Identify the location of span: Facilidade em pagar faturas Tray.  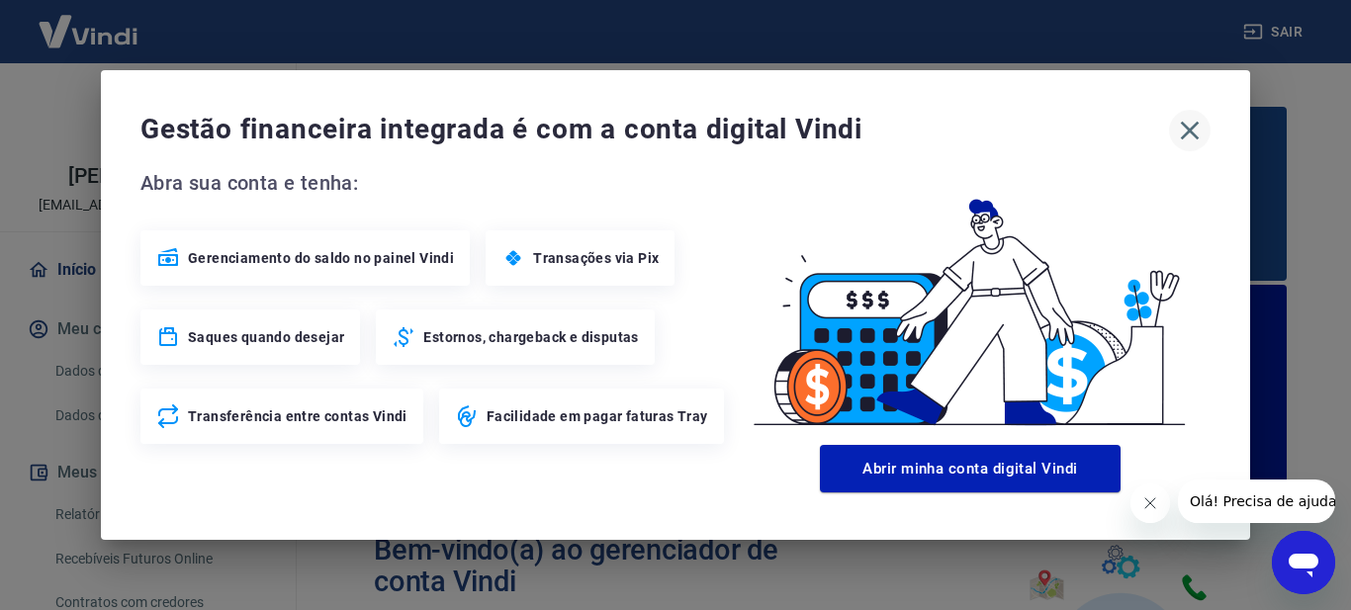
(597, 416).